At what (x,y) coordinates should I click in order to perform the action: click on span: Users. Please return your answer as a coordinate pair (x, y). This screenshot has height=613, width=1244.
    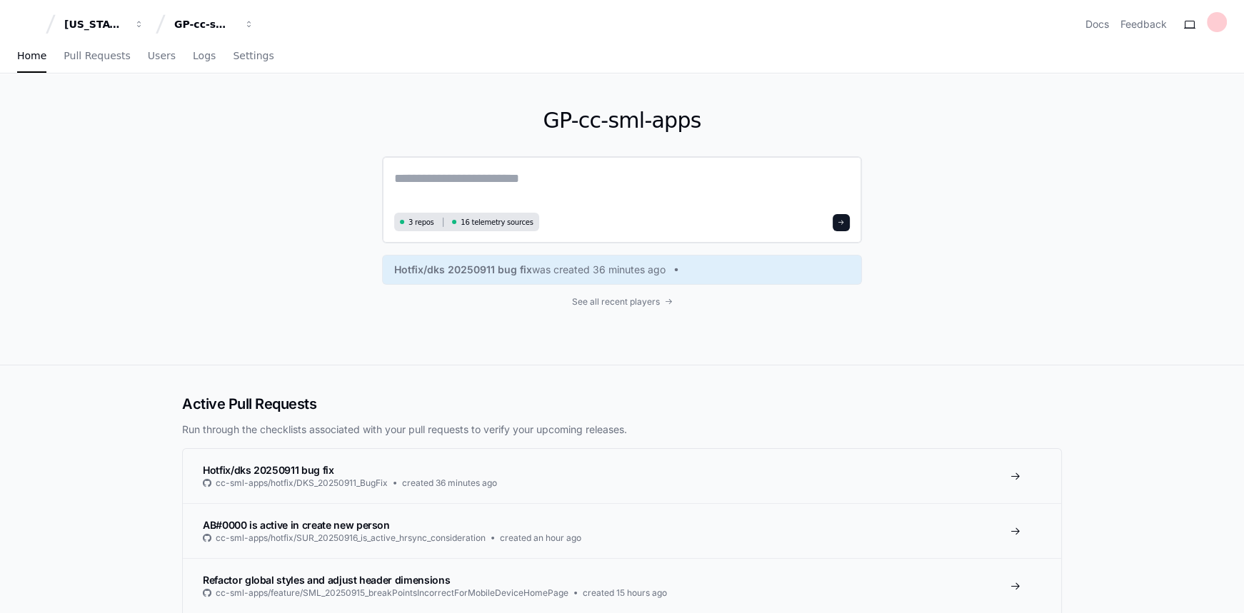
    Looking at the image, I should click on (161, 56).